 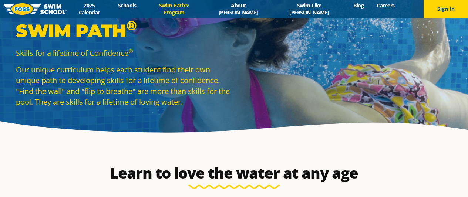 I want to click on a: Swim Path® Program, so click(x=174, y=9).